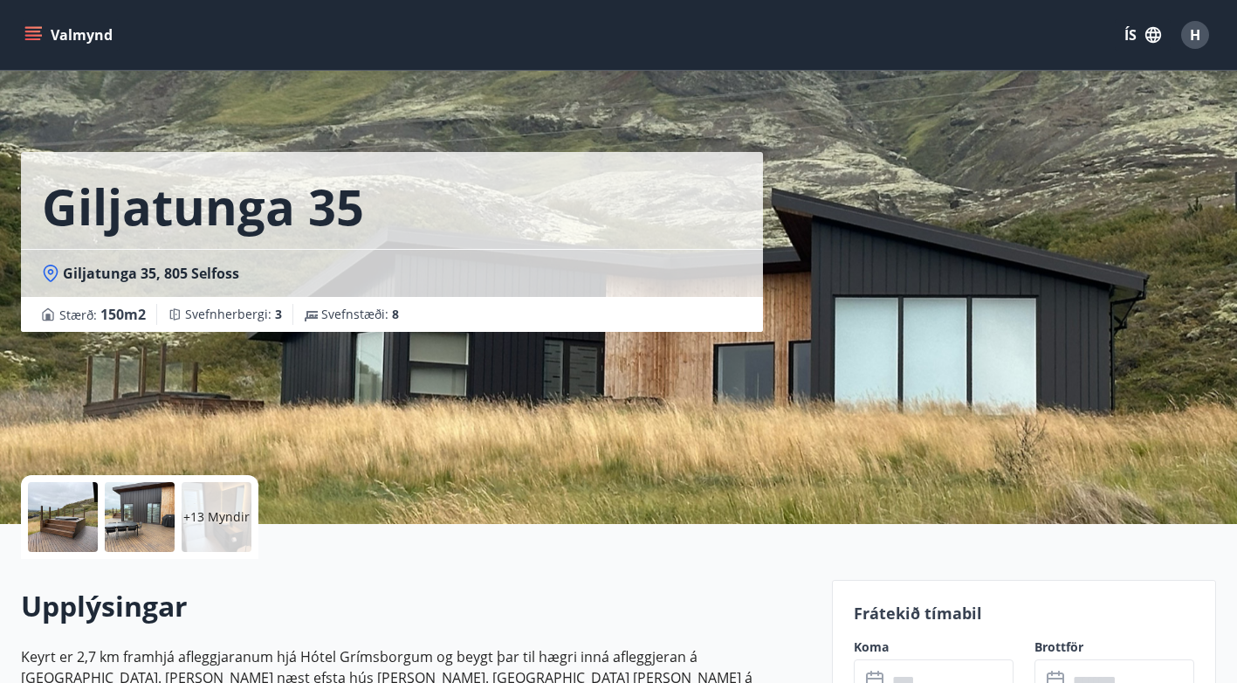 Image resolution: width=1237 pixels, height=683 pixels. I want to click on h1: Giljatunga 35, so click(202, 206).